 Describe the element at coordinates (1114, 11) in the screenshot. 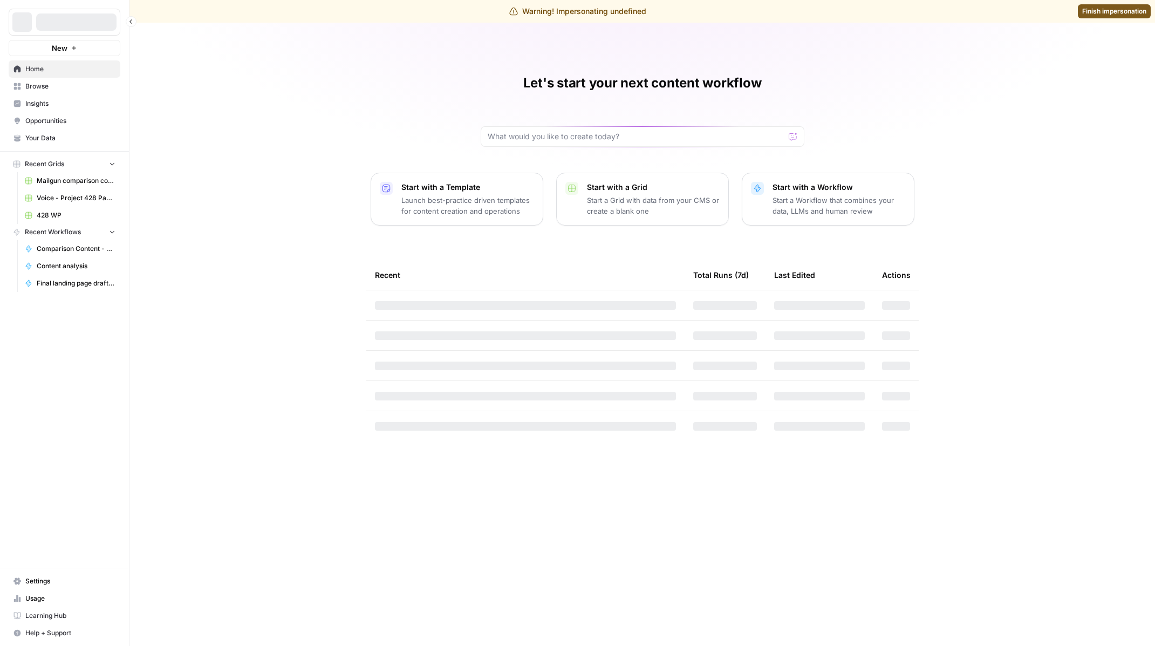

I see `span: Finish impersonation` at that location.